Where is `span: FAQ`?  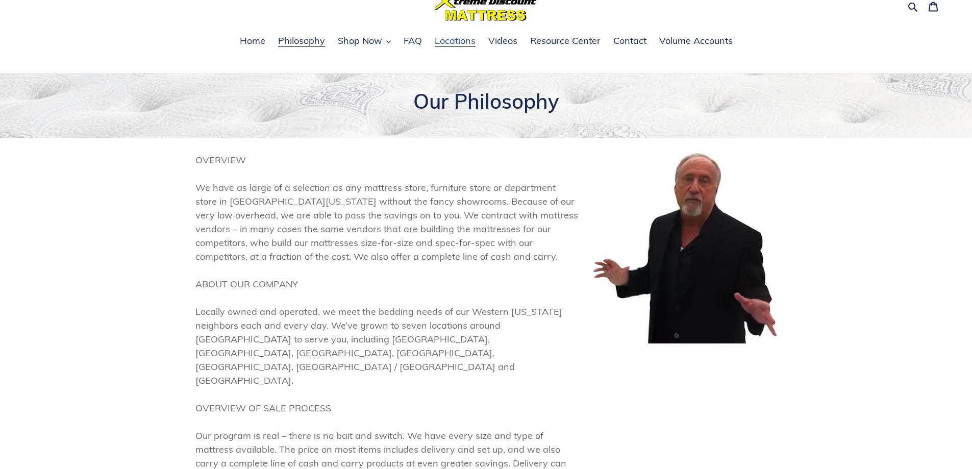 span: FAQ is located at coordinates (413, 41).